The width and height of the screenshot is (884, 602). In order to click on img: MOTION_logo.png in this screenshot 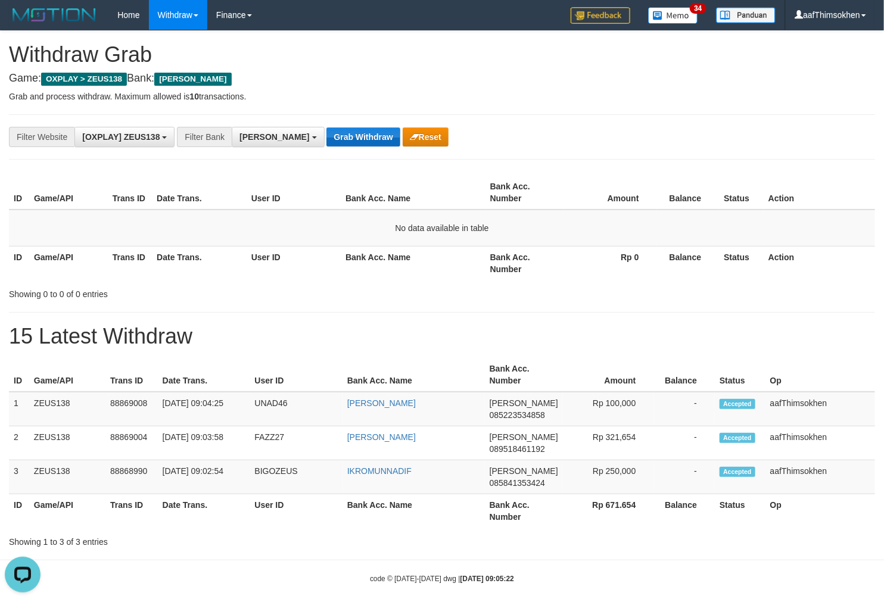, I will do `click(54, 15)`.